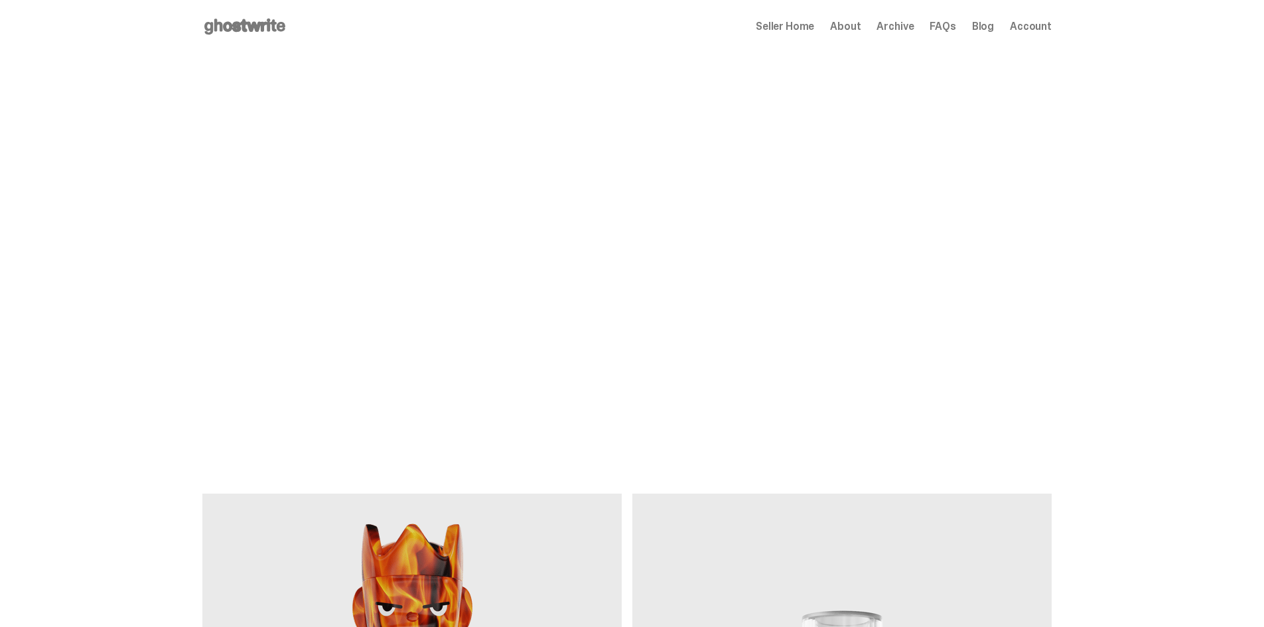 The height and width of the screenshot is (627, 1264). I want to click on span: Account, so click(1030, 27).